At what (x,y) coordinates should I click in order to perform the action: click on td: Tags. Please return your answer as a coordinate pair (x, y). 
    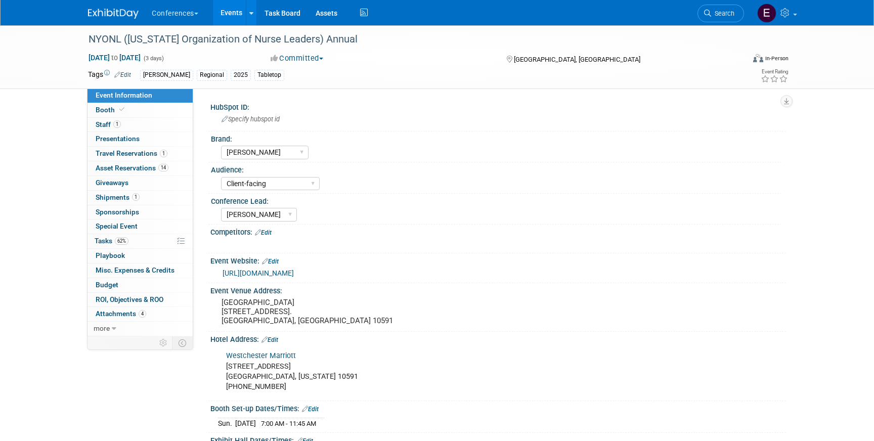
    Looking at the image, I should click on (109, 75).